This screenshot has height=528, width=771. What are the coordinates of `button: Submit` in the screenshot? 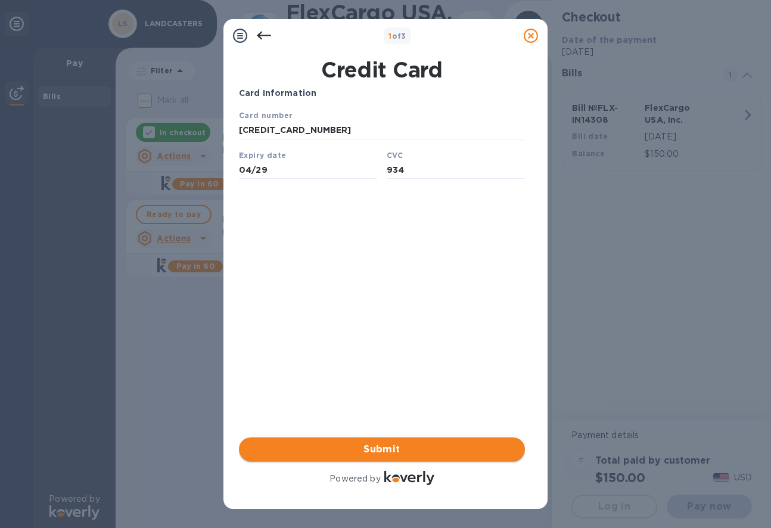 It's located at (382, 449).